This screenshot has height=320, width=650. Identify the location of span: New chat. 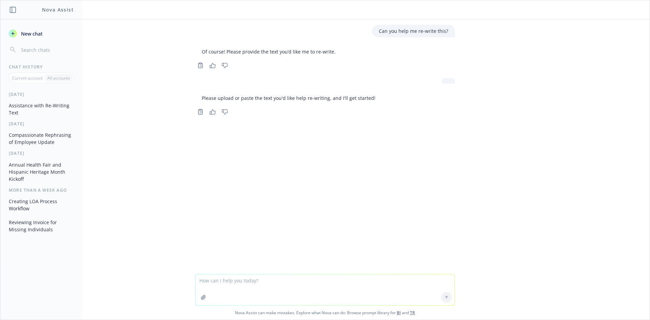
(31, 34).